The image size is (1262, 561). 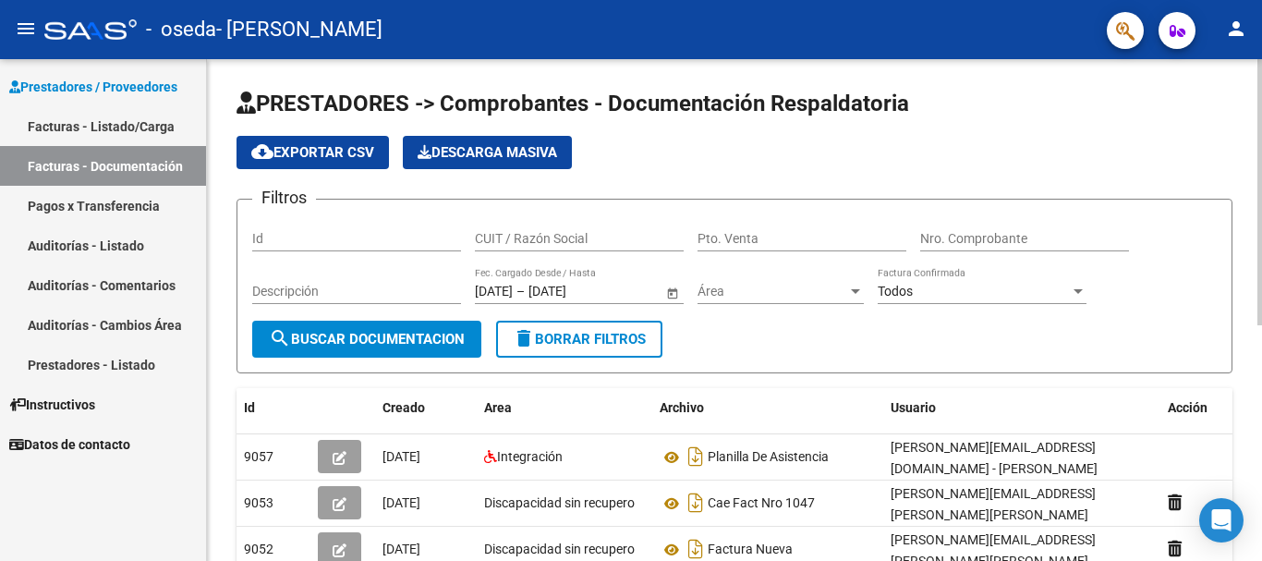 What do you see at coordinates (574, 291) in the screenshot?
I see `input: End date` at bounding box center [574, 291].